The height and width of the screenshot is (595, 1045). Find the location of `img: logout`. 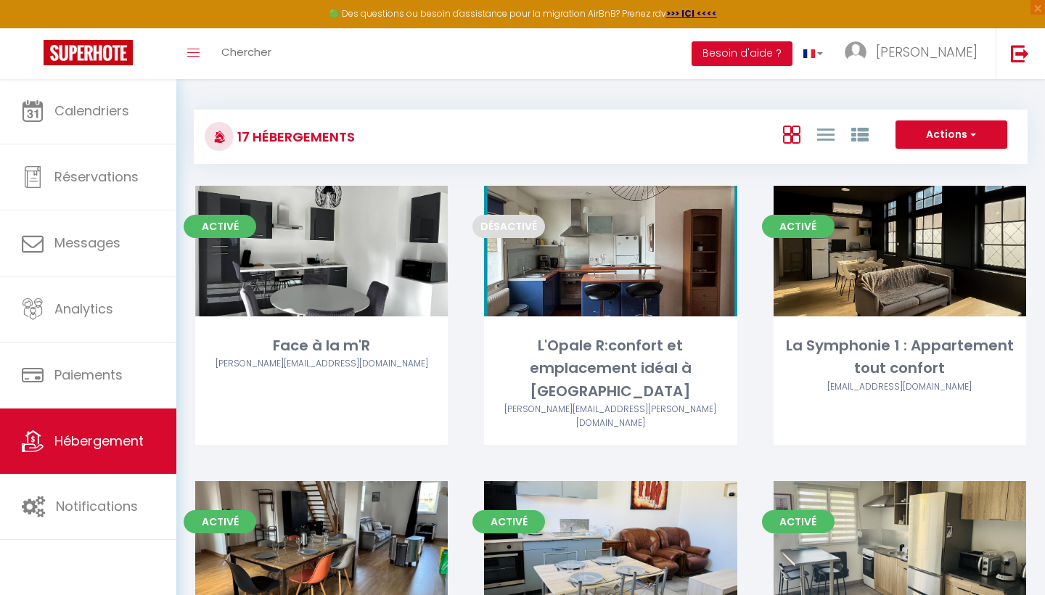

img: logout is located at coordinates (1020, 53).